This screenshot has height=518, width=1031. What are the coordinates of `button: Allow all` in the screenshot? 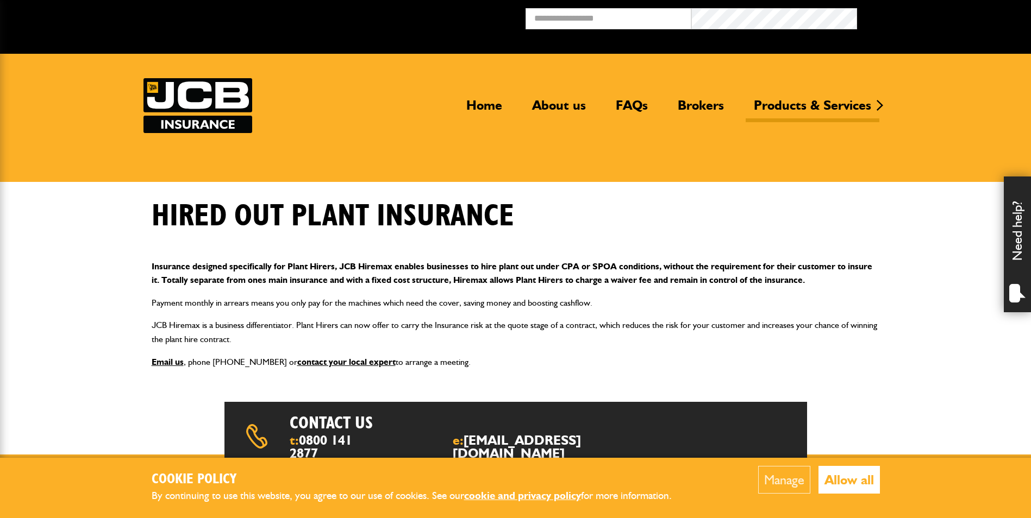 It's located at (849, 480).